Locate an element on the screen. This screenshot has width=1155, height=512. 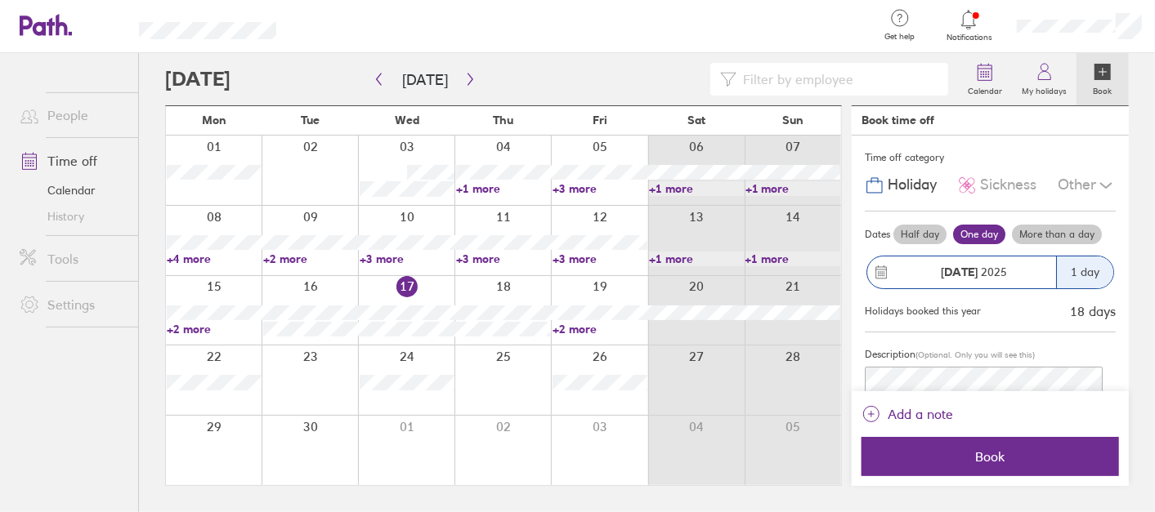
a: Tools is located at coordinates (72, 259).